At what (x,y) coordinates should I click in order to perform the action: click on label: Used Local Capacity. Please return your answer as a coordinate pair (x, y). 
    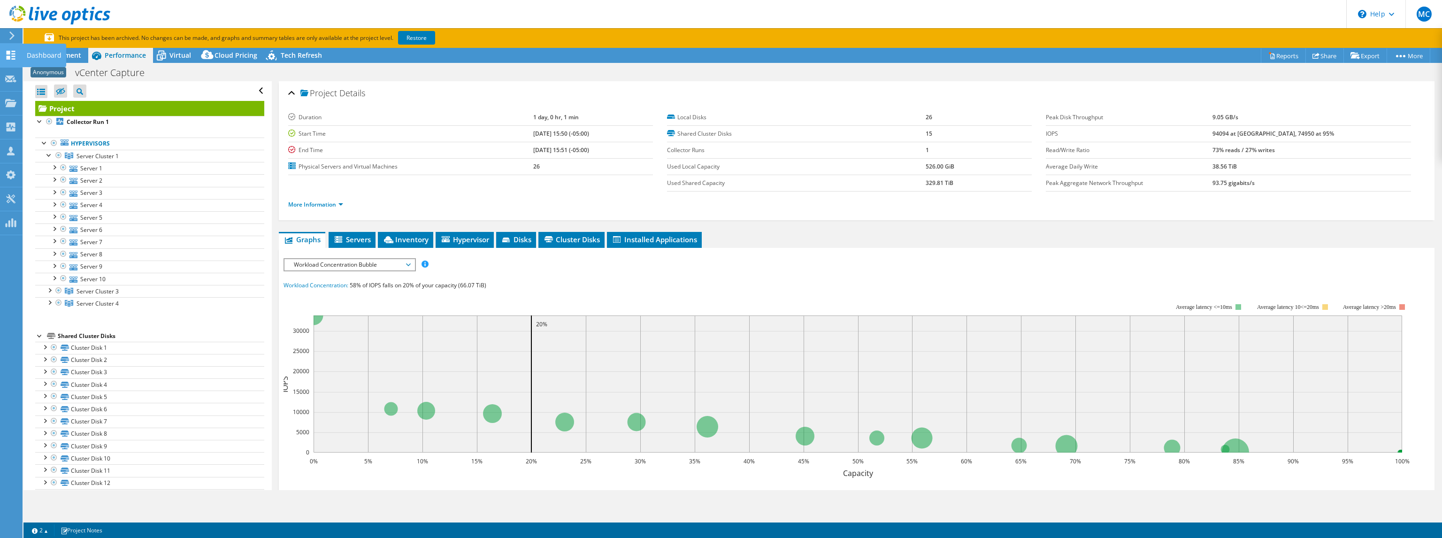
    Looking at the image, I should click on (796, 167).